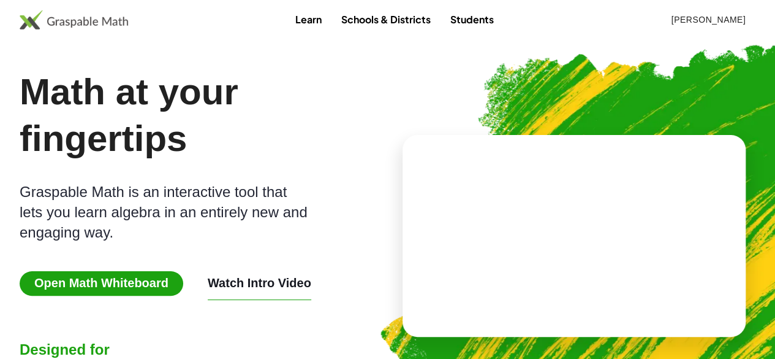 The width and height of the screenshot is (775, 359). Describe the element at coordinates (259, 283) in the screenshot. I see `button: Watch Intro Video` at that location.